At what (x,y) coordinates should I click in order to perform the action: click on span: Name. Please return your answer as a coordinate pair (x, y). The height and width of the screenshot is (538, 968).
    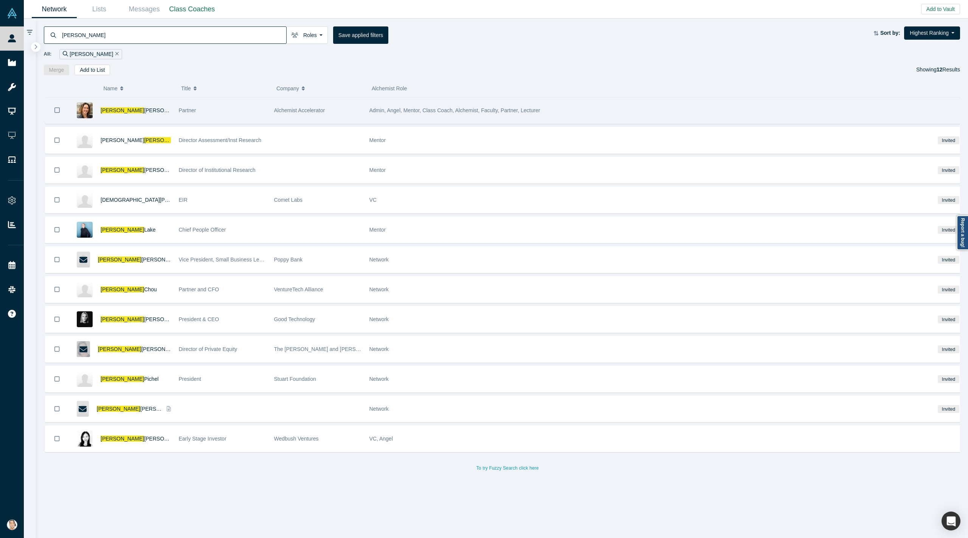
    Looking at the image, I should click on (110, 88).